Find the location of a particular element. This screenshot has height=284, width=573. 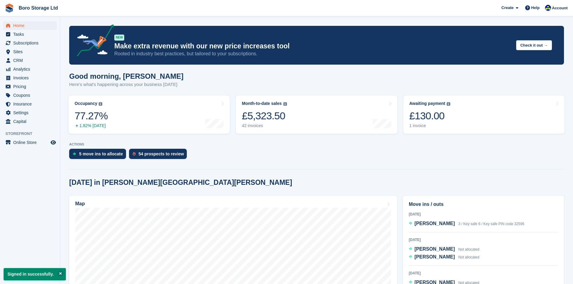

img: prospect-51fa495bee0391a8d652442698ab0144808aea92771e9ea1ae160a38d050c398.svg is located at coordinates (134, 154).